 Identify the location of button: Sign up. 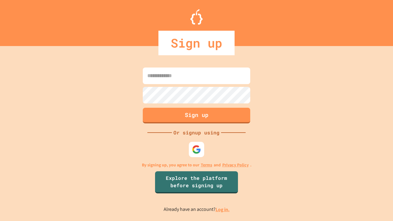
(196, 115).